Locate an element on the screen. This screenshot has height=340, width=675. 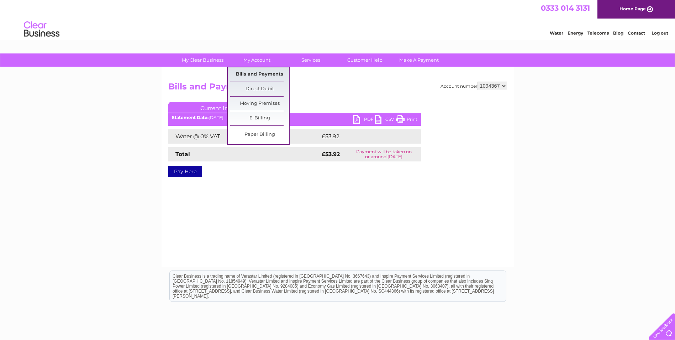
a: Contact is located at coordinates (636, 33).